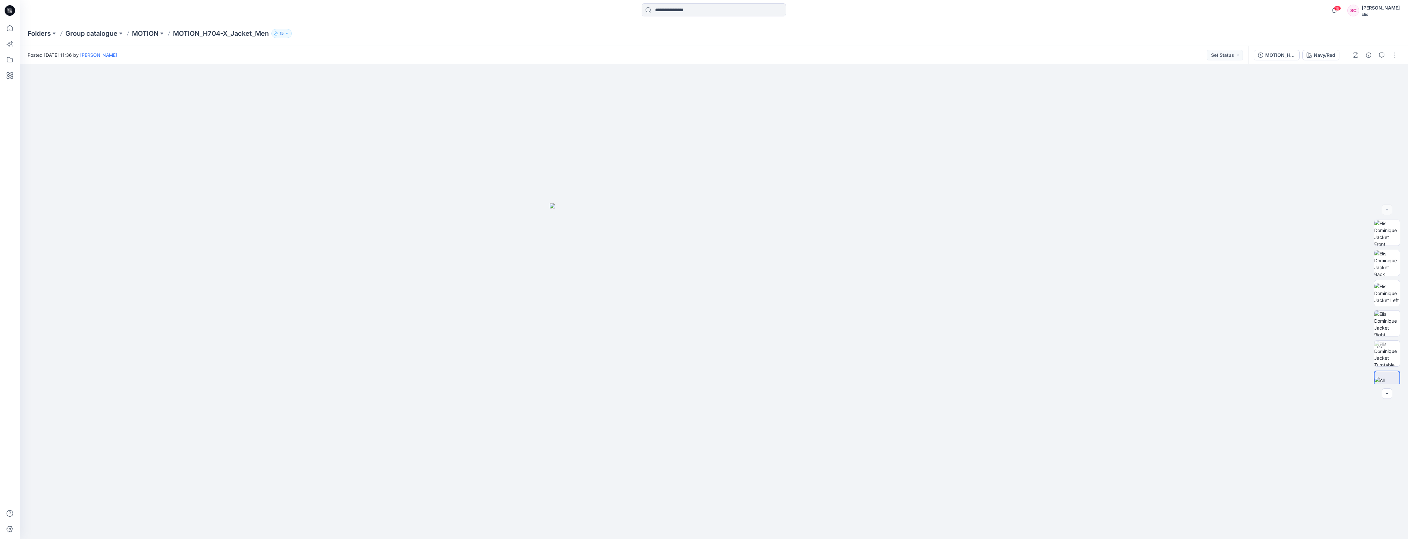  Describe the element at coordinates (1277, 55) in the screenshot. I see `button: MOTION_H704-X_Jacket_Men` at that location.